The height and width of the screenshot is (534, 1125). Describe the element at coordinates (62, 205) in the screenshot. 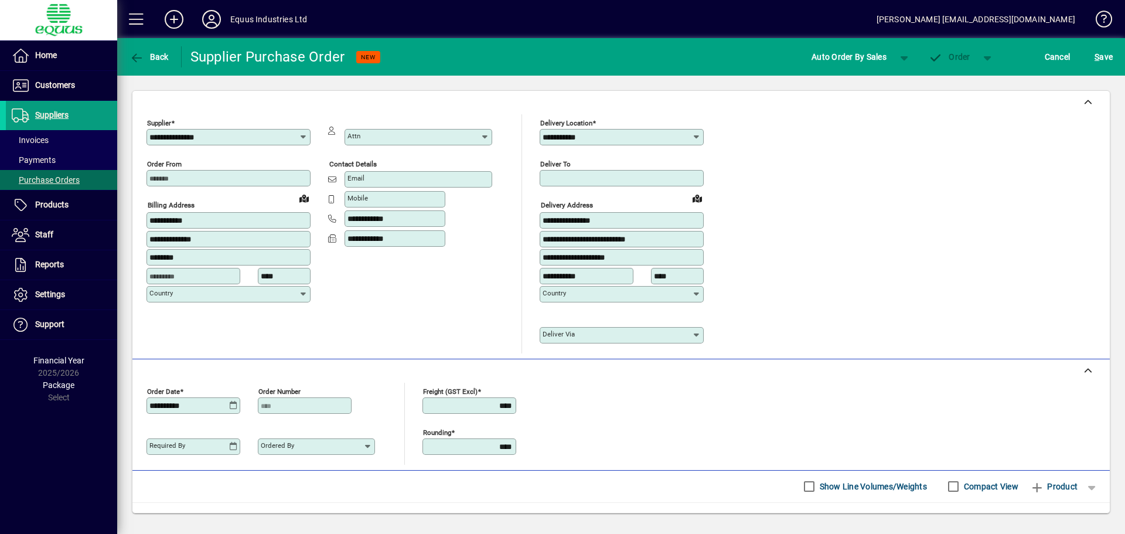

I see `a: Products` at that location.